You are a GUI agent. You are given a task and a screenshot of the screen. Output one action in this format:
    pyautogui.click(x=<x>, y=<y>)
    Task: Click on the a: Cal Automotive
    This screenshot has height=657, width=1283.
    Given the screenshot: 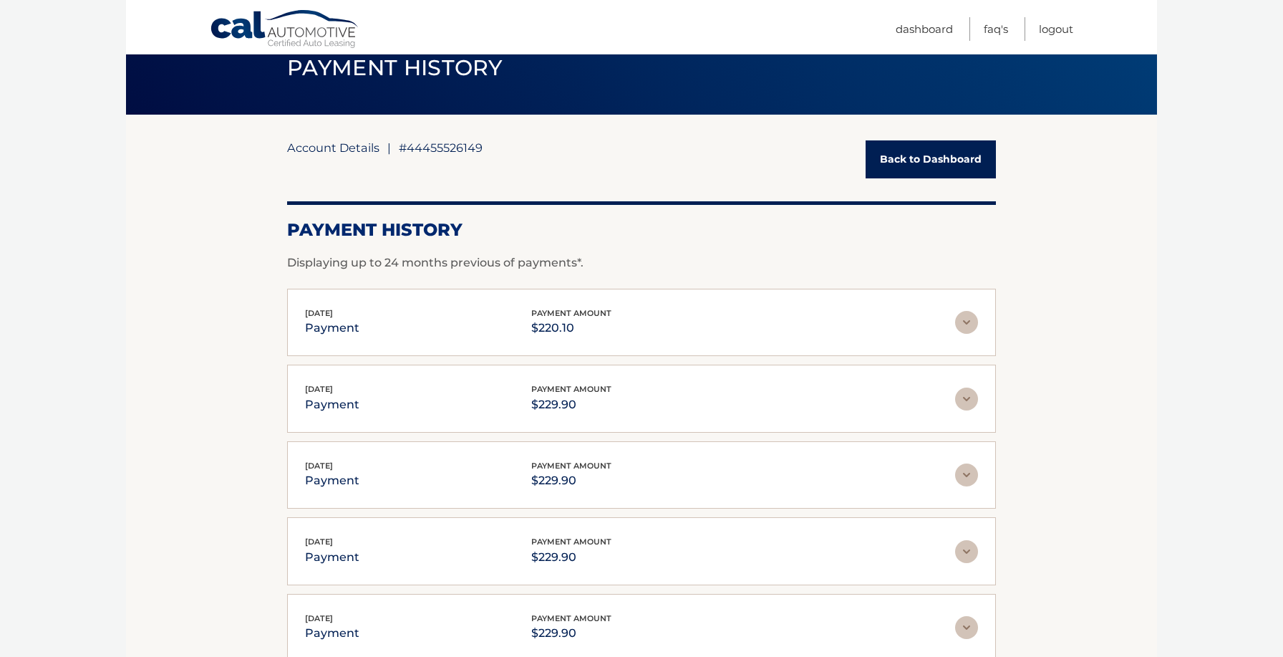 What is the action you would take?
    pyautogui.click(x=285, y=30)
    